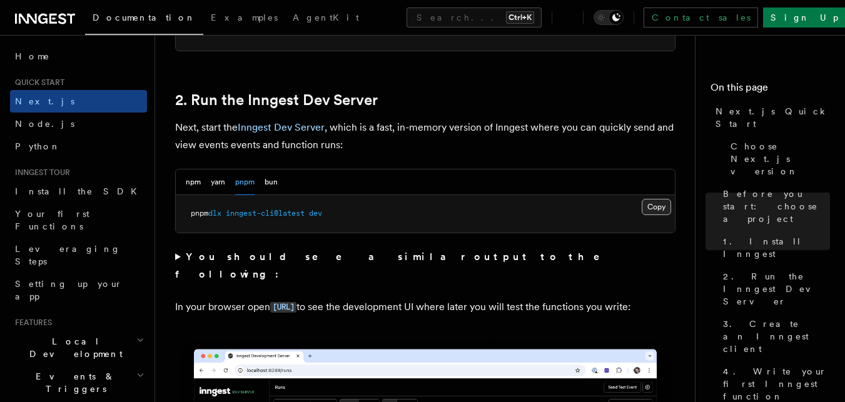 The width and height of the screenshot is (845, 402). Describe the element at coordinates (218, 182) in the screenshot. I see `button: yarn` at that location.